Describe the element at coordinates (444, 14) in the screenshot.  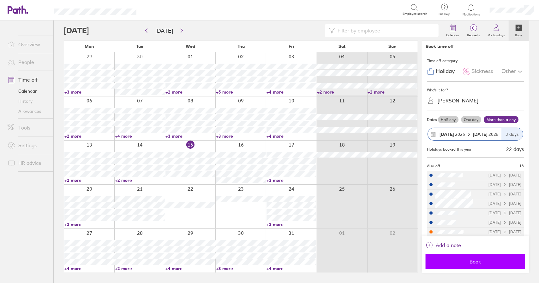
I see `span: Get help` at that location.